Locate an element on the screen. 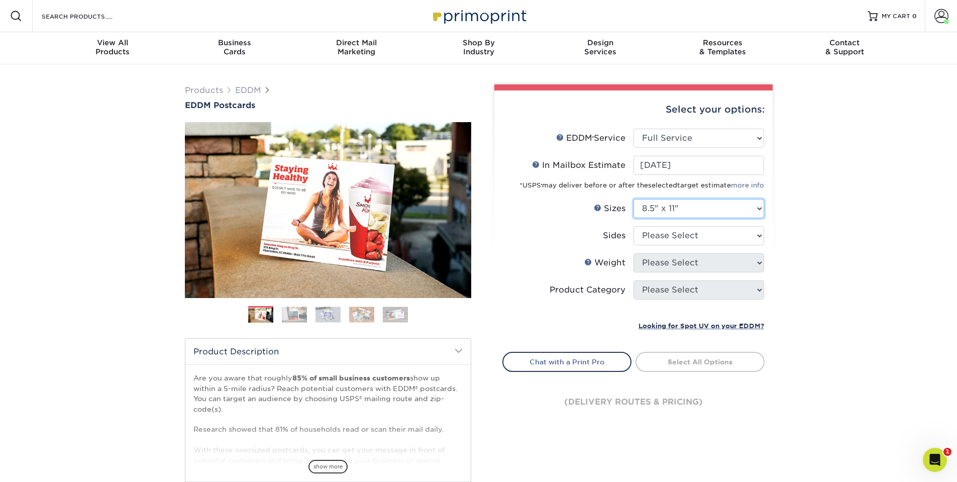 The height and width of the screenshot is (482, 957). small: Looking for Spot UV on your EDDM? is located at coordinates (701, 325).